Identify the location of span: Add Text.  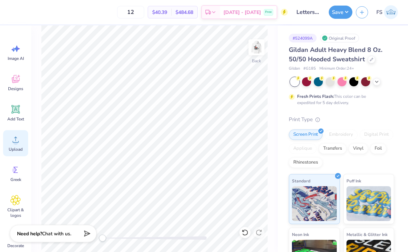
(16, 119).